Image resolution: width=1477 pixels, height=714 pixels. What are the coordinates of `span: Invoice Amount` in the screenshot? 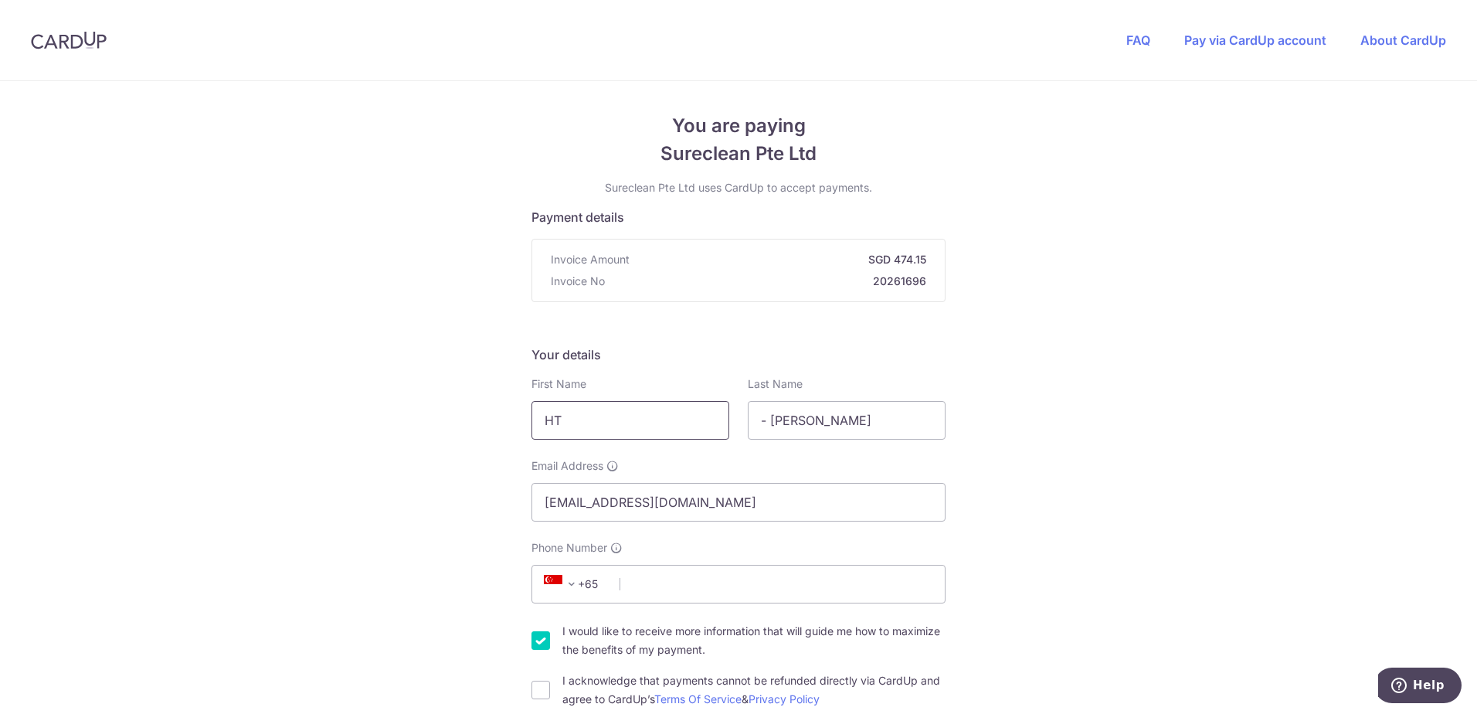 It's located at (590, 260).